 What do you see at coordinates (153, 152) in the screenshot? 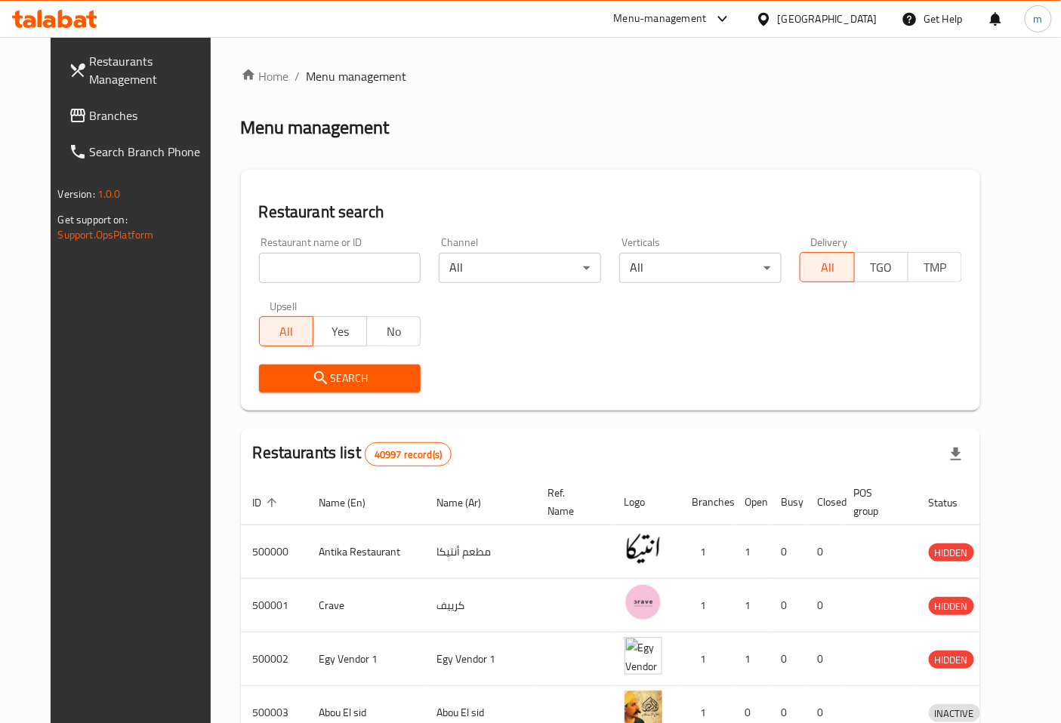
I see `span: Search Branch Phone` at bounding box center [153, 152].